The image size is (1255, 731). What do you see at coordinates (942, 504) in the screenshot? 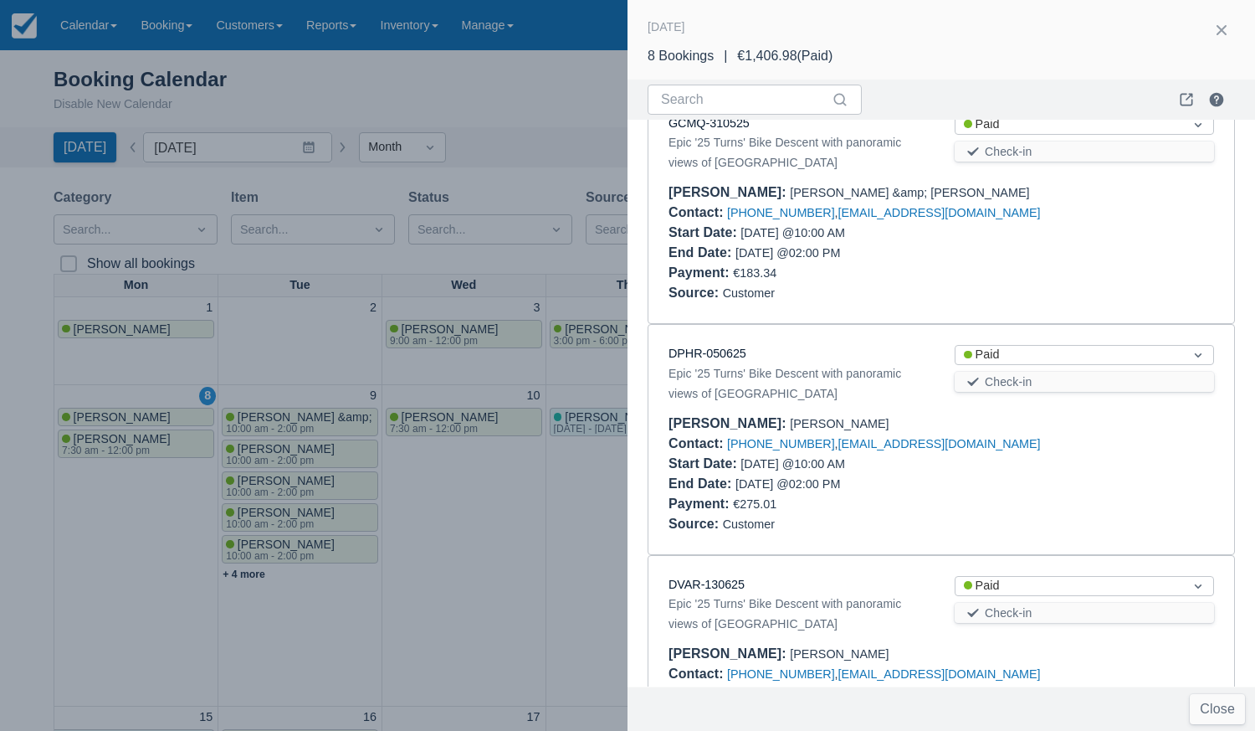
I see `div: €275.01` at bounding box center [942, 504].